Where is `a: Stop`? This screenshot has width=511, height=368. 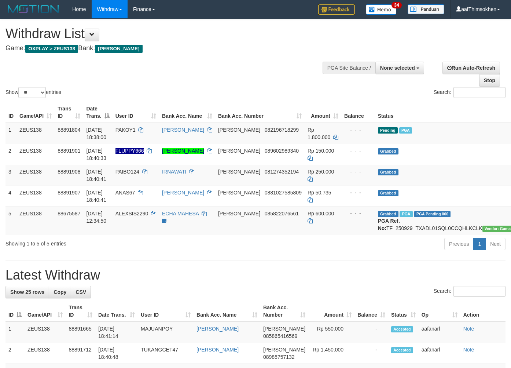
a: Stop is located at coordinates (490, 80).